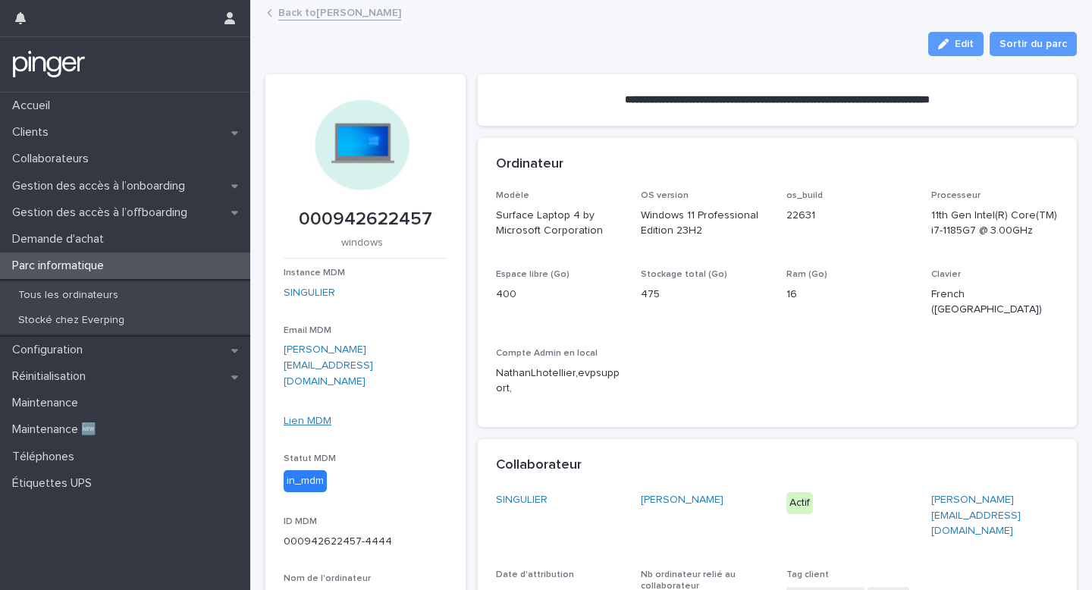  What do you see at coordinates (946, 275) in the screenshot?
I see `span: Clavier` at bounding box center [946, 275].